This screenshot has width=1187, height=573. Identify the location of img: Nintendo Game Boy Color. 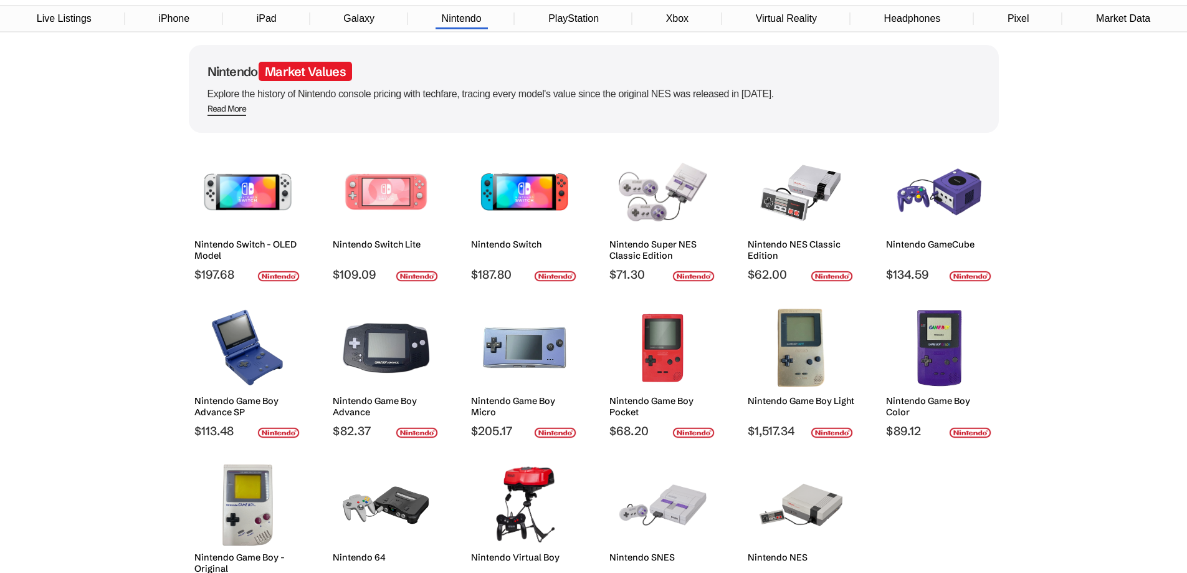
(939, 348).